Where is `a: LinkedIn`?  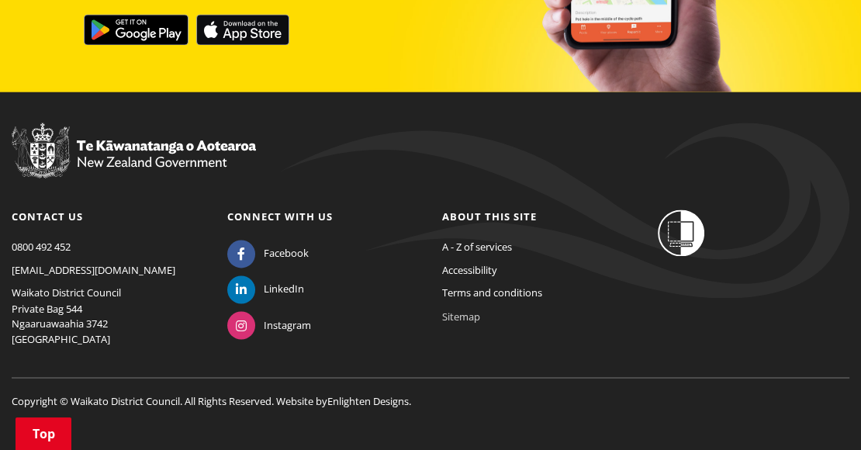
a: LinkedIn is located at coordinates (265, 288).